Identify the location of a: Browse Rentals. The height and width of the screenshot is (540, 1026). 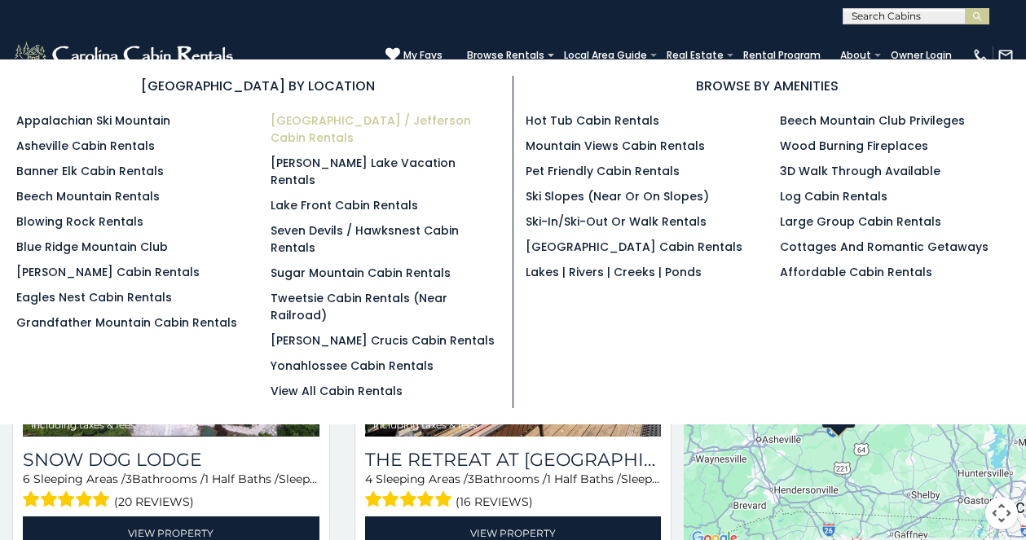
(505, 55).